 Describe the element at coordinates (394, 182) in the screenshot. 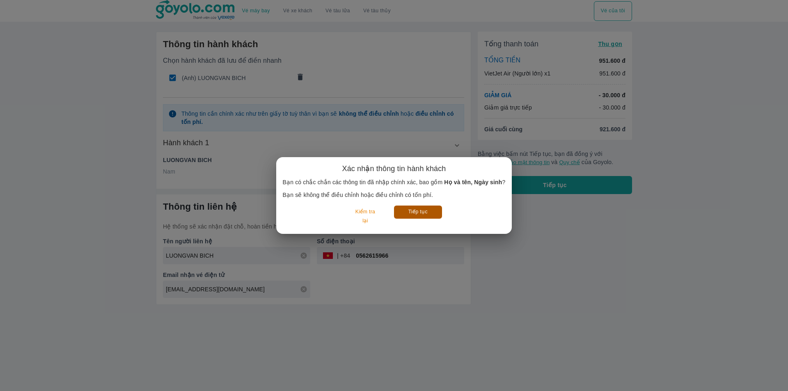

I see `p: Bạn có chắc chắn các thông tin đã nhập chính xác, bao gồm ?` at that location.